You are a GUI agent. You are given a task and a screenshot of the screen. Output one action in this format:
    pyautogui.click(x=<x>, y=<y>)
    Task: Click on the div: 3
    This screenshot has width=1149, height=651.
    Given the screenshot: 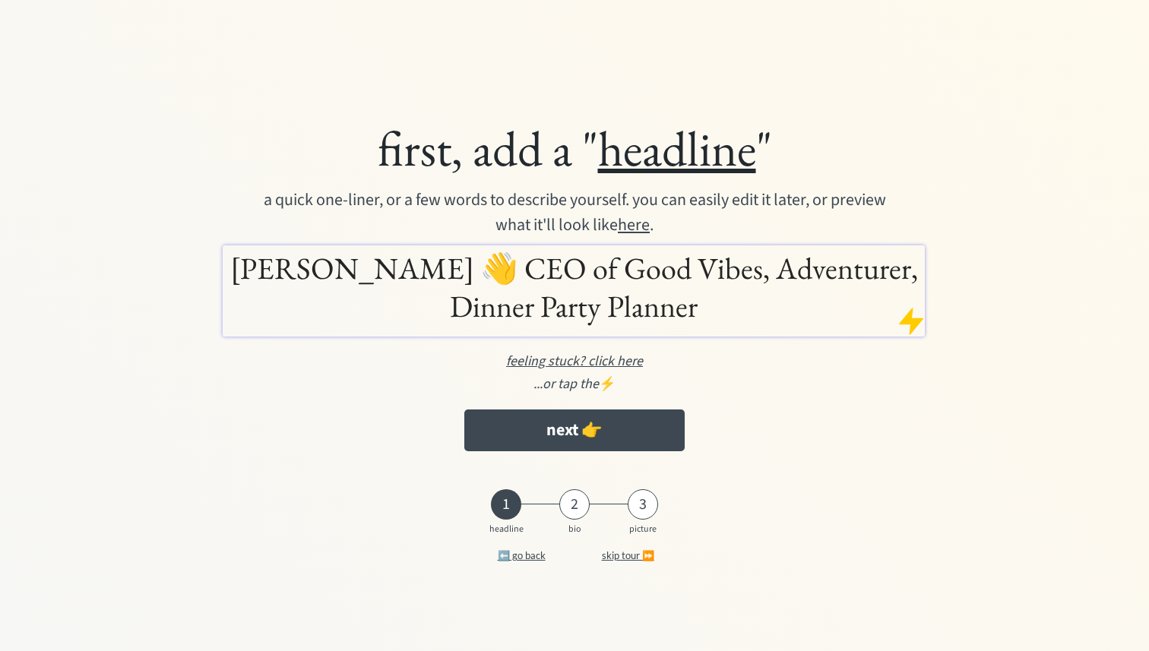 What is the action you would take?
    pyautogui.click(x=643, y=504)
    